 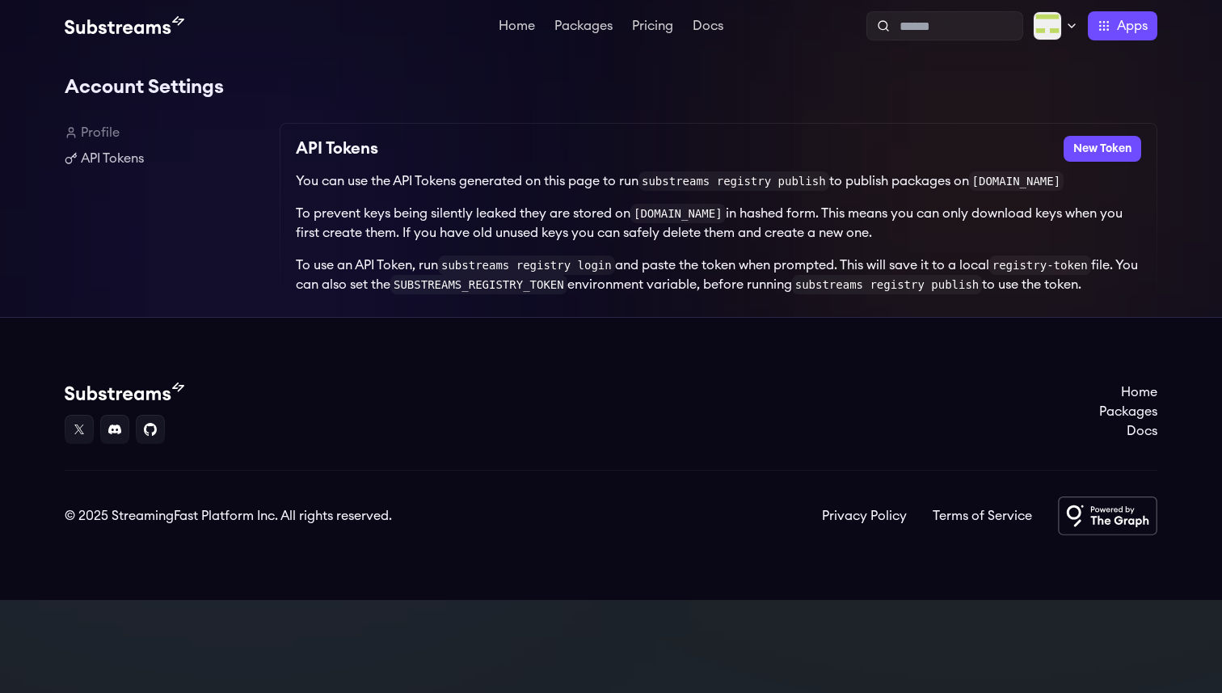 I want to click on p: You can use the API Tokens generated on this page to run to publish packages on, so click(x=719, y=181).